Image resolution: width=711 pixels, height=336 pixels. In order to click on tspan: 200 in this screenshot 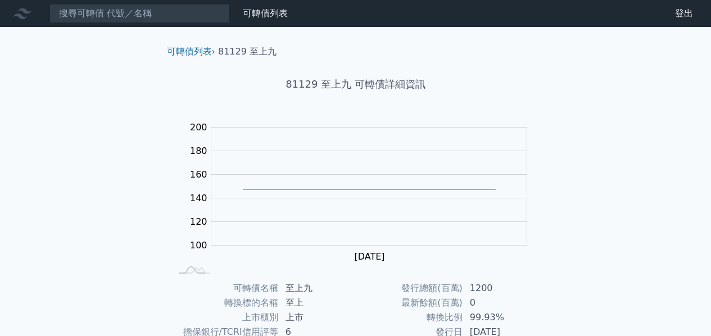, I will do `click(198, 127)`.